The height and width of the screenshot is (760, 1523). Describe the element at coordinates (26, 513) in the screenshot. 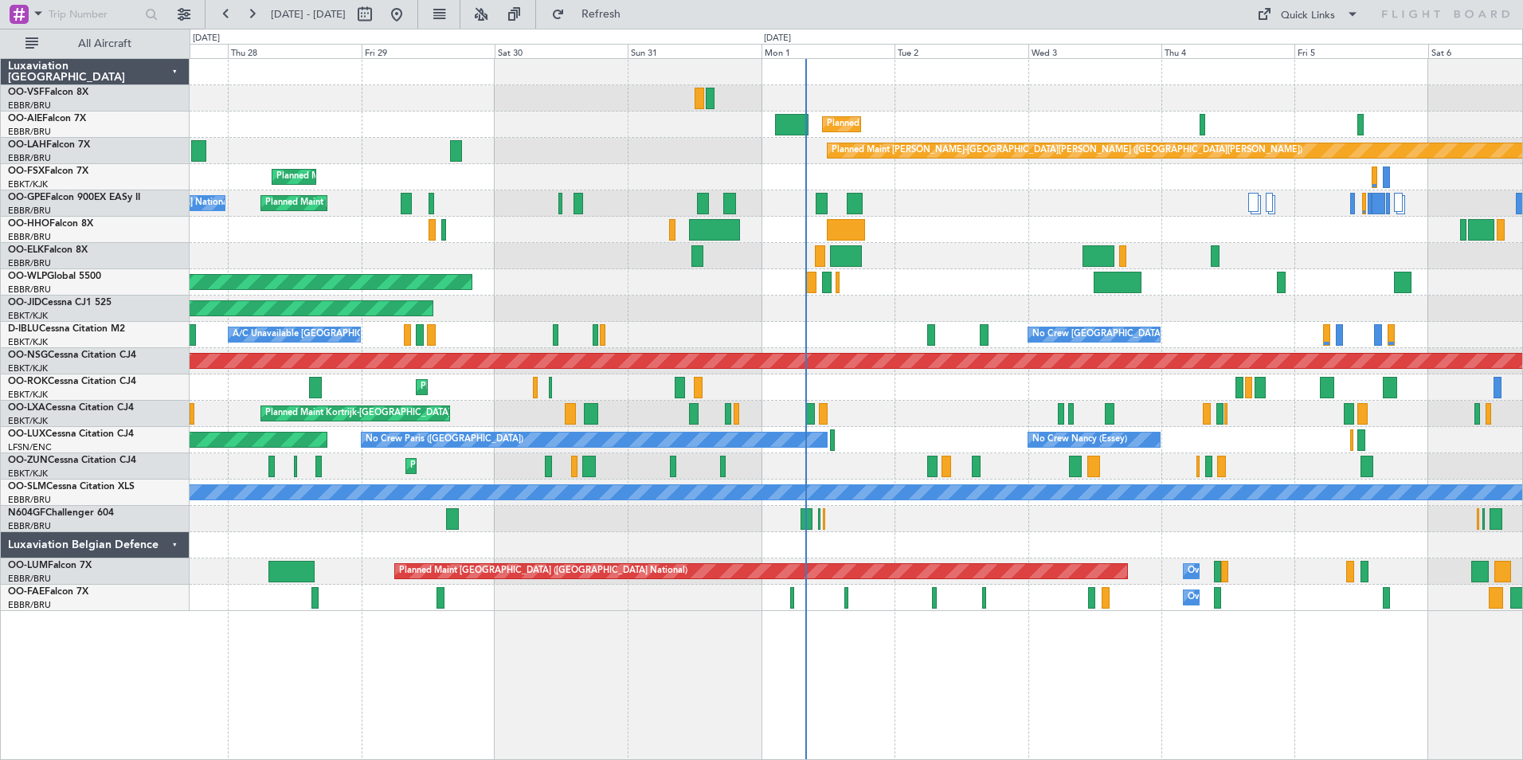

I see `span: N604GF` at that location.